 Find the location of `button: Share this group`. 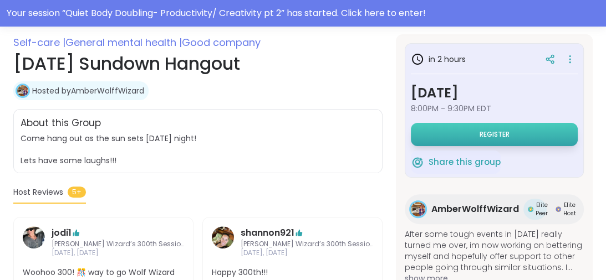

button: Share this group is located at coordinates (456, 162).